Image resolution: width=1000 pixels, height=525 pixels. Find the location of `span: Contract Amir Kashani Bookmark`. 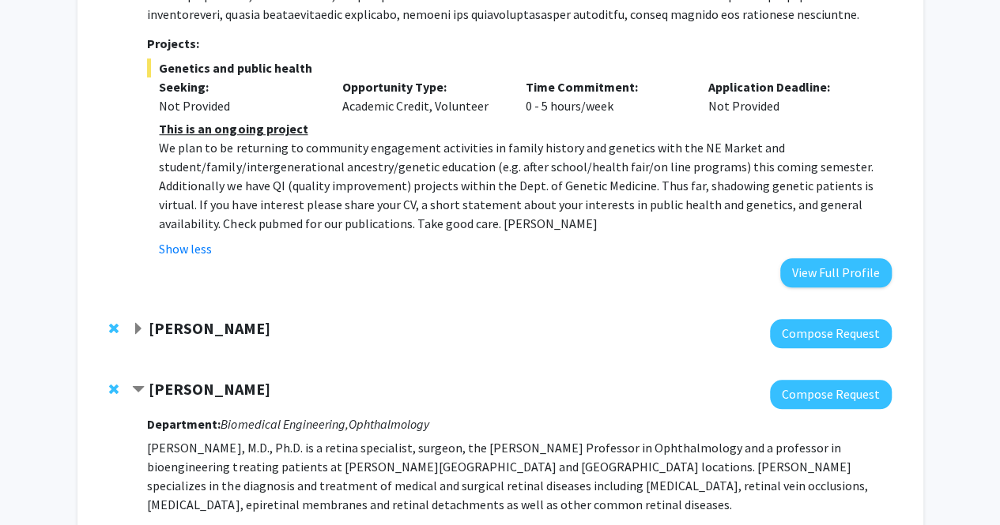

span: Contract Amir Kashani Bookmark is located at coordinates (138, 390).